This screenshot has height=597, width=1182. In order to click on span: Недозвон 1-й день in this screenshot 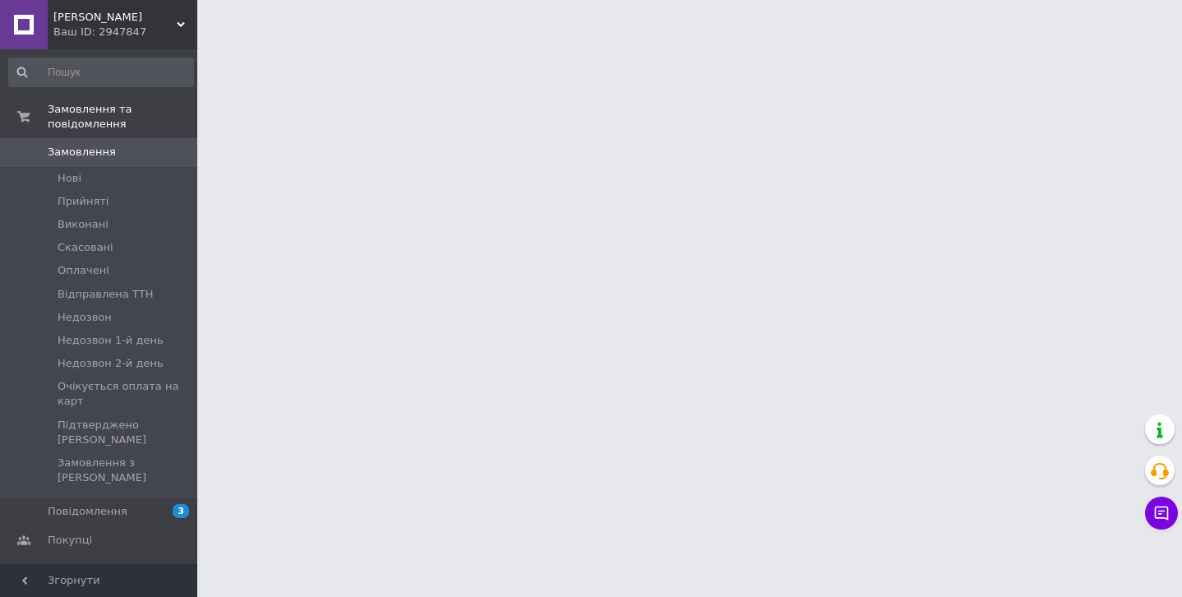, I will do `click(110, 340)`.